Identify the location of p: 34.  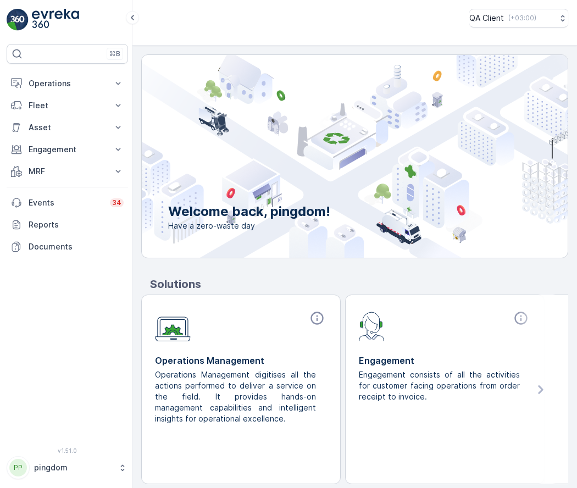
(116, 203).